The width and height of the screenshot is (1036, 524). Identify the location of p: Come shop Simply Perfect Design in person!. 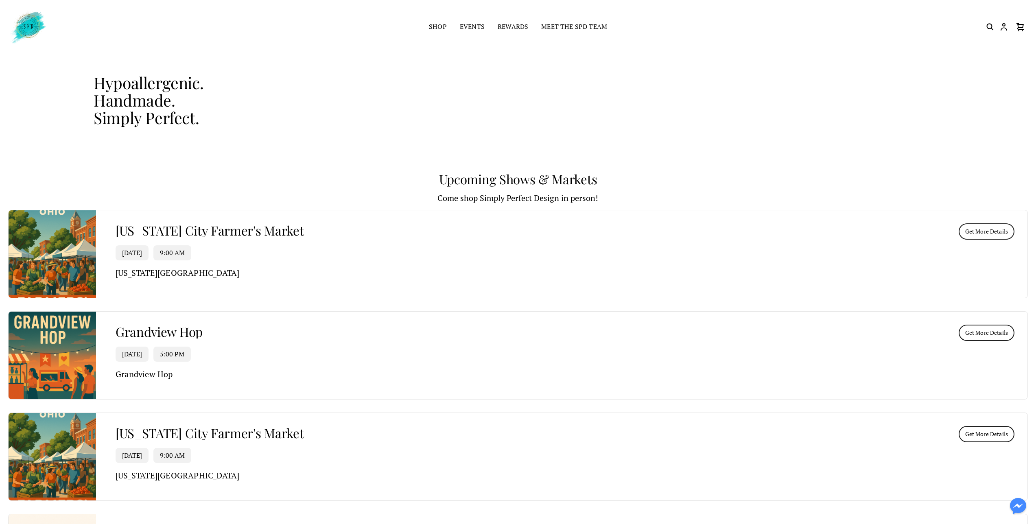
(518, 198).